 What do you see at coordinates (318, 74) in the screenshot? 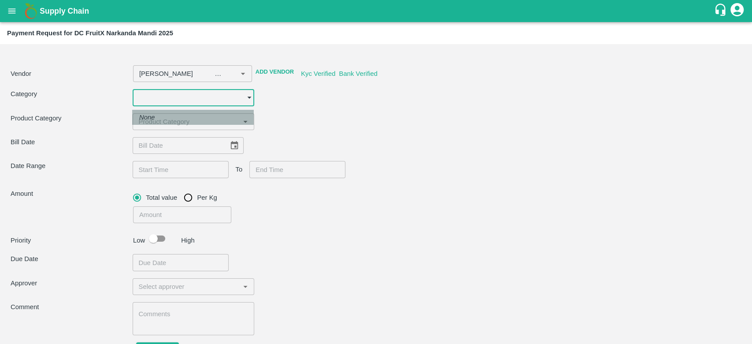
I see `span: Kyc Verified` at bounding box center [318, 74].